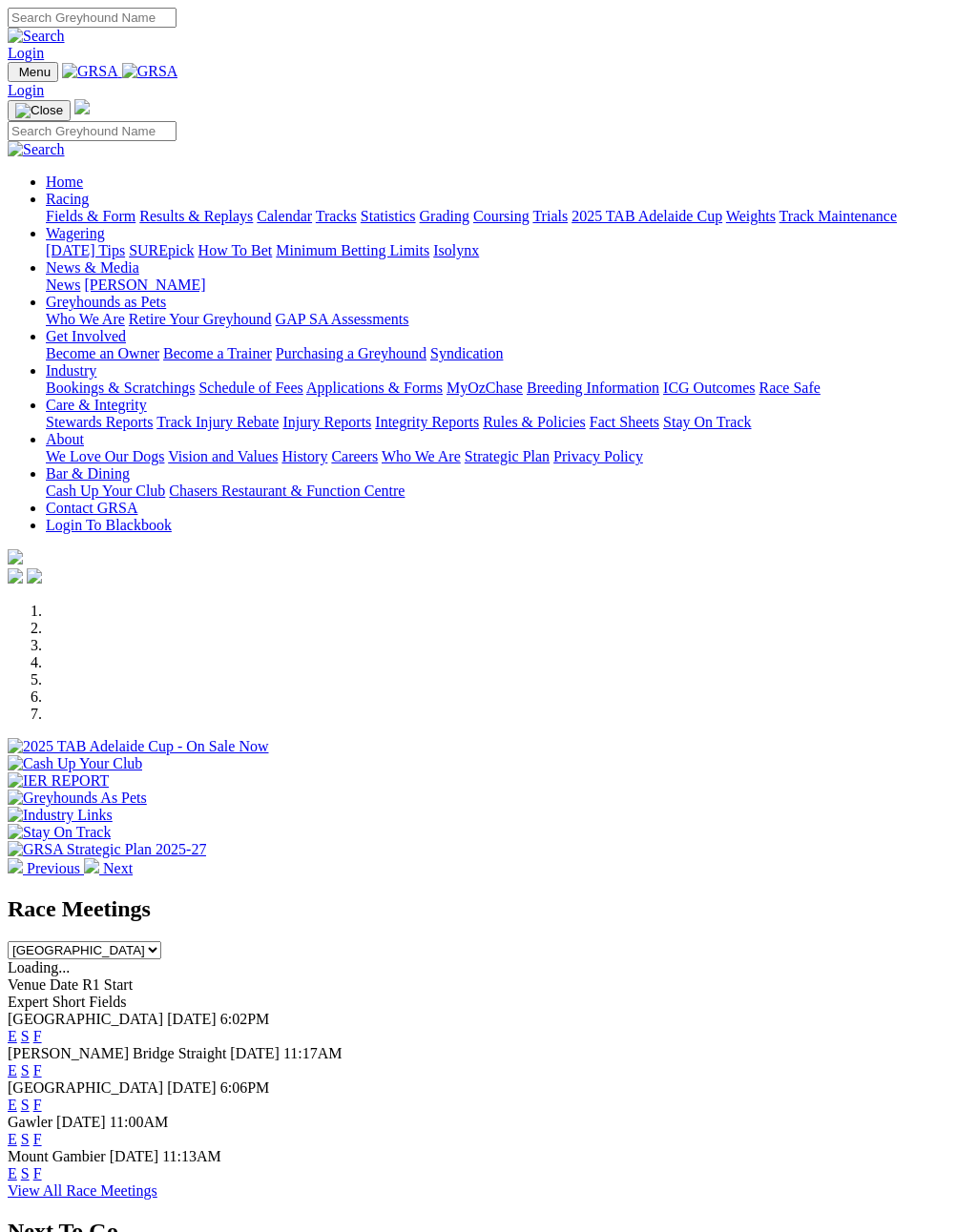  Describe the element at coordinates (313, 1053) in the screenshot. I see `span: 11:17AM` at that location.